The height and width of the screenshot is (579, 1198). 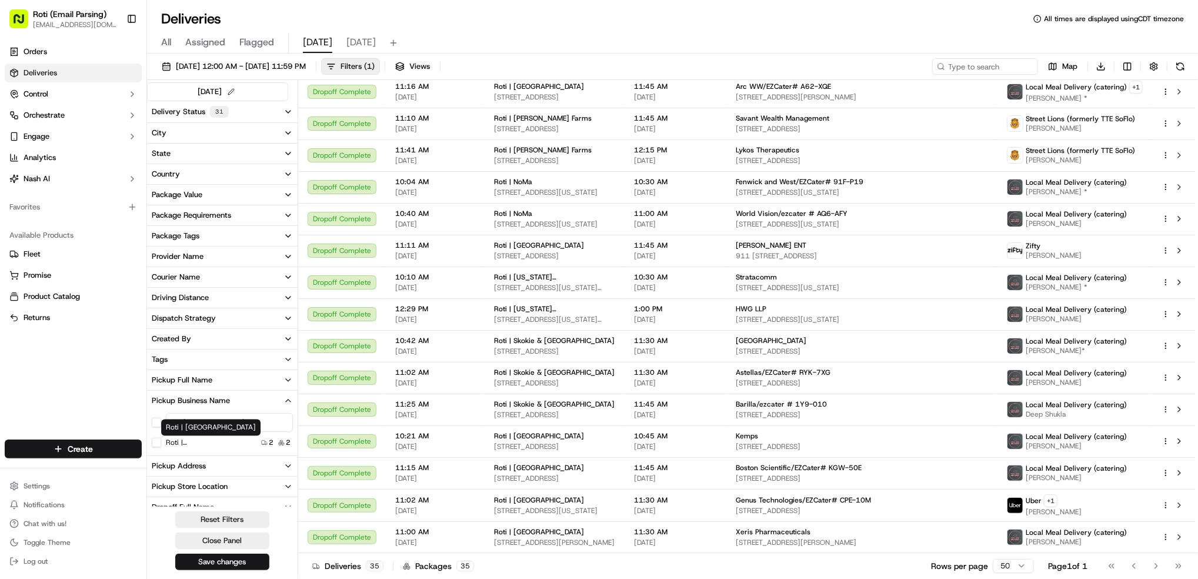 What do you see at coordinates (271, 442) in the screenshot?
I see `span: 2` at bounding box center [271, 442].